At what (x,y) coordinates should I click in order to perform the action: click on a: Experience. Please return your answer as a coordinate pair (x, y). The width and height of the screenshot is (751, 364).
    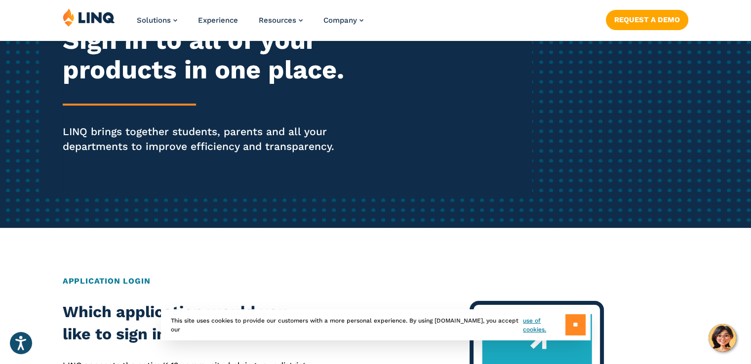
    Looking at the image, I should click on (218, 20).